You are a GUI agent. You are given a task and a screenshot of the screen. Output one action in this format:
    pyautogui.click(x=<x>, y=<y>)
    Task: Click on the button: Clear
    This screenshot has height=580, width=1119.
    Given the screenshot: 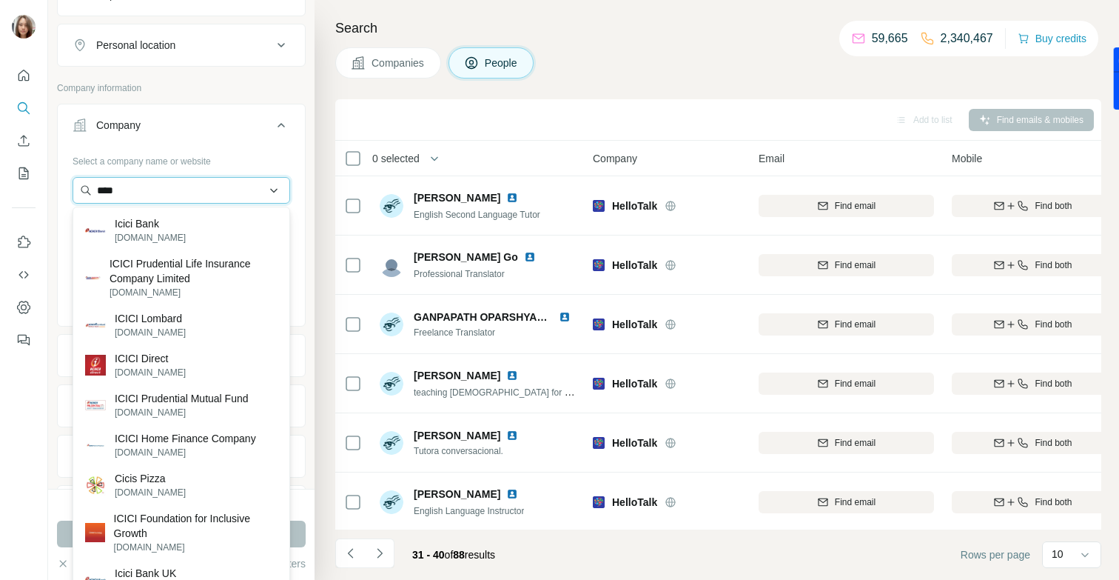 What is the action you would take?
    pyautogui.click(x=78, y=563)
    